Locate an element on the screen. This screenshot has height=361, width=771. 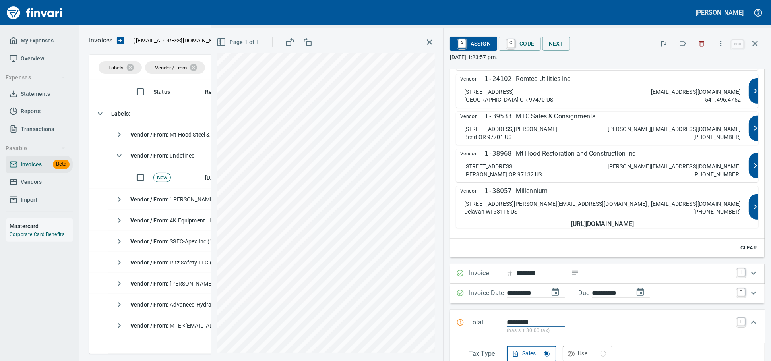
p: 1-38968 is located at coordinates (498, 154).